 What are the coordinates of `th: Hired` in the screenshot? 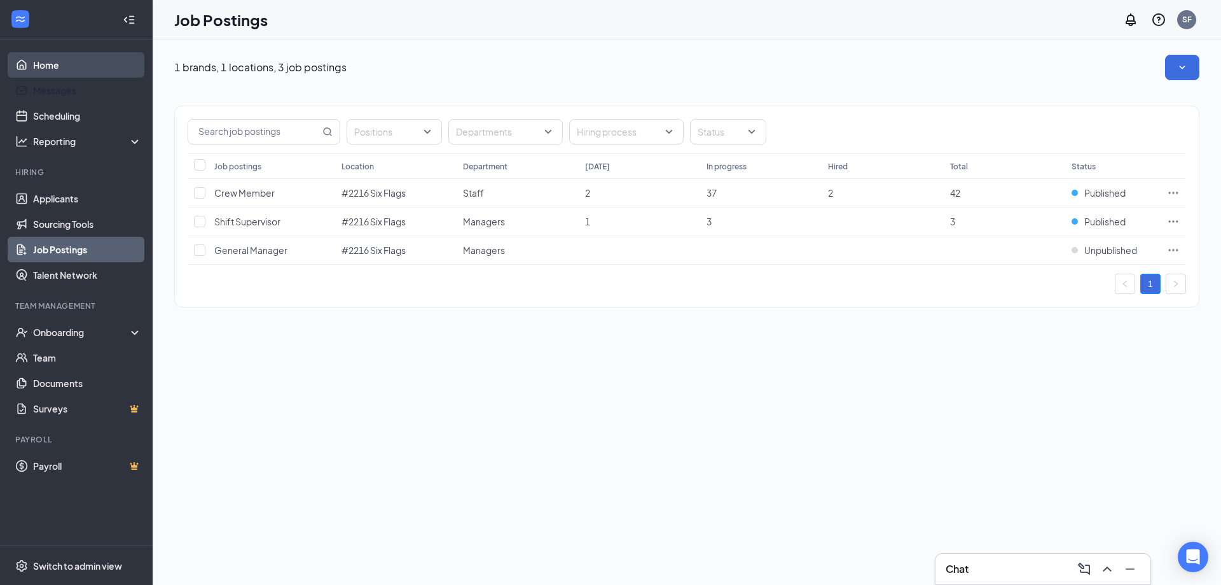 It's located at (882, 166).